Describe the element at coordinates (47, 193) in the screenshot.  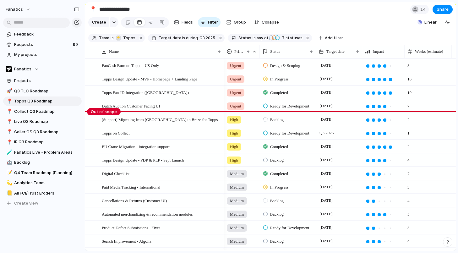
I see `span: All FCI/Trust Eroders` at that location.